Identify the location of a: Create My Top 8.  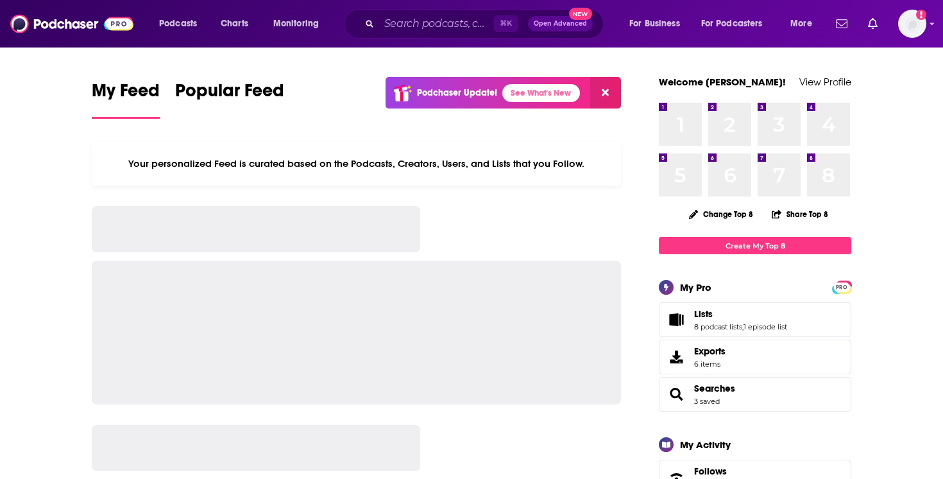
(755, 245).